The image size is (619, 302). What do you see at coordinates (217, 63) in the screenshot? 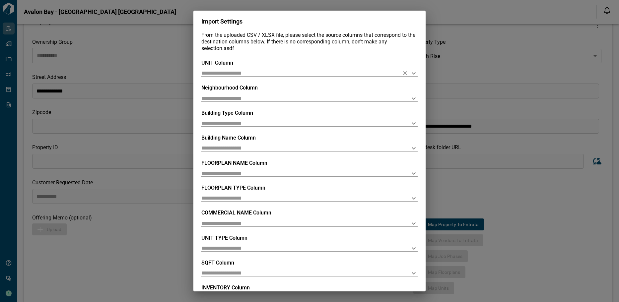
I see `span: UNIT Column` at bounding box center [217, 63].